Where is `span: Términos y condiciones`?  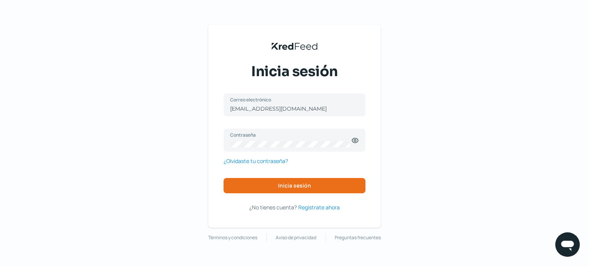
span: Términos y condiciones is located at coordinates (233, 238).